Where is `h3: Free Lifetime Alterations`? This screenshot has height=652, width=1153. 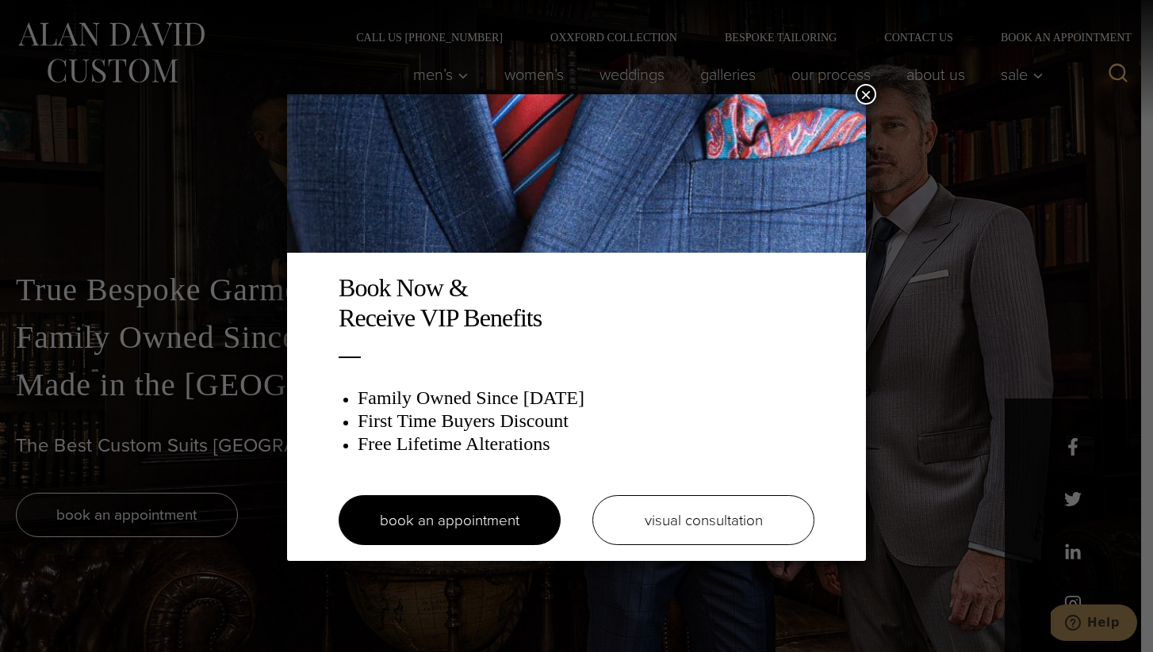
h3: Free Lifetime Alterations is located at coordinates (586, 444).